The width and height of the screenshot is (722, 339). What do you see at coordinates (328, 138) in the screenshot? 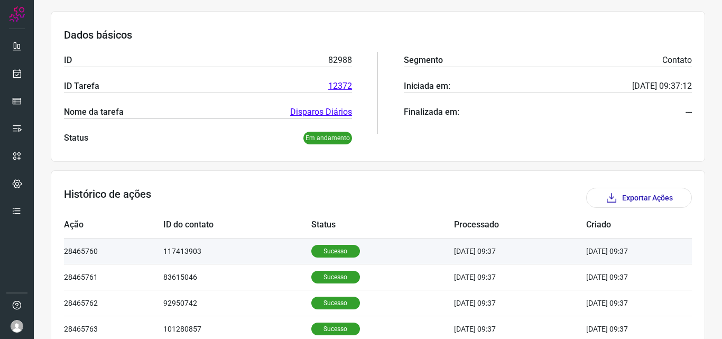
I see `p: Em andamento` at bounding box center [328, 138].